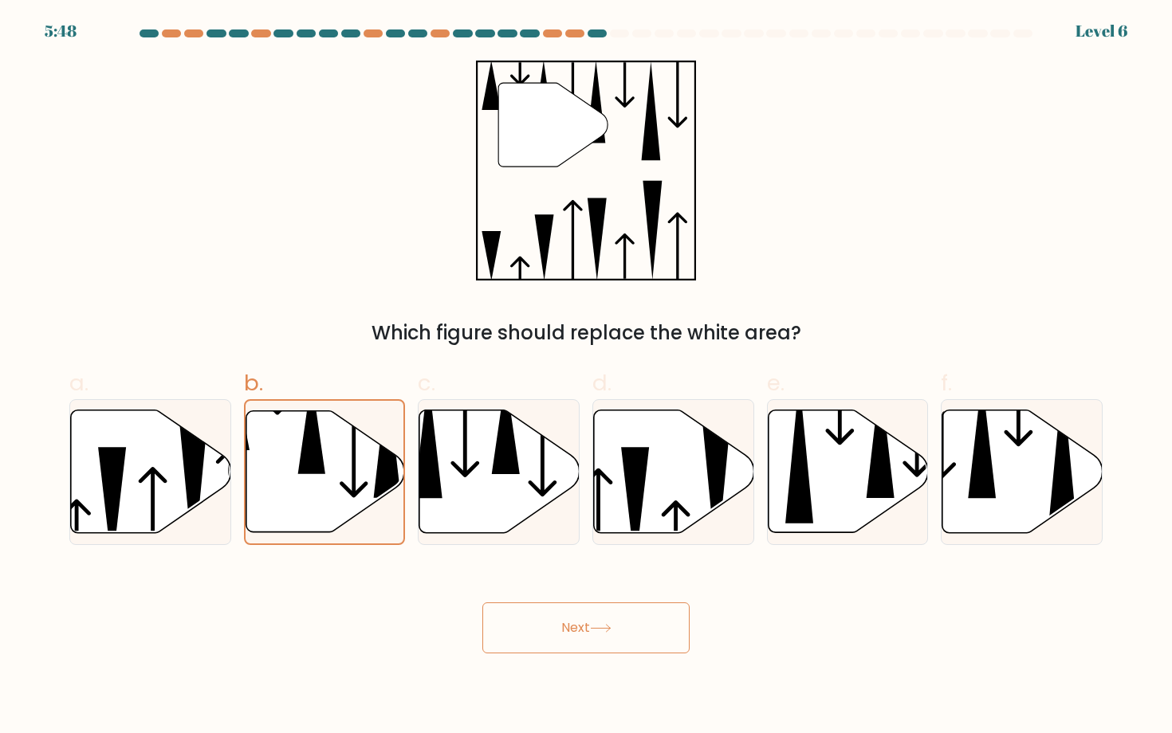 Image resolution: width=1172 pixels, height=733 pixels. I want to click on span: c., so click(426, 383).